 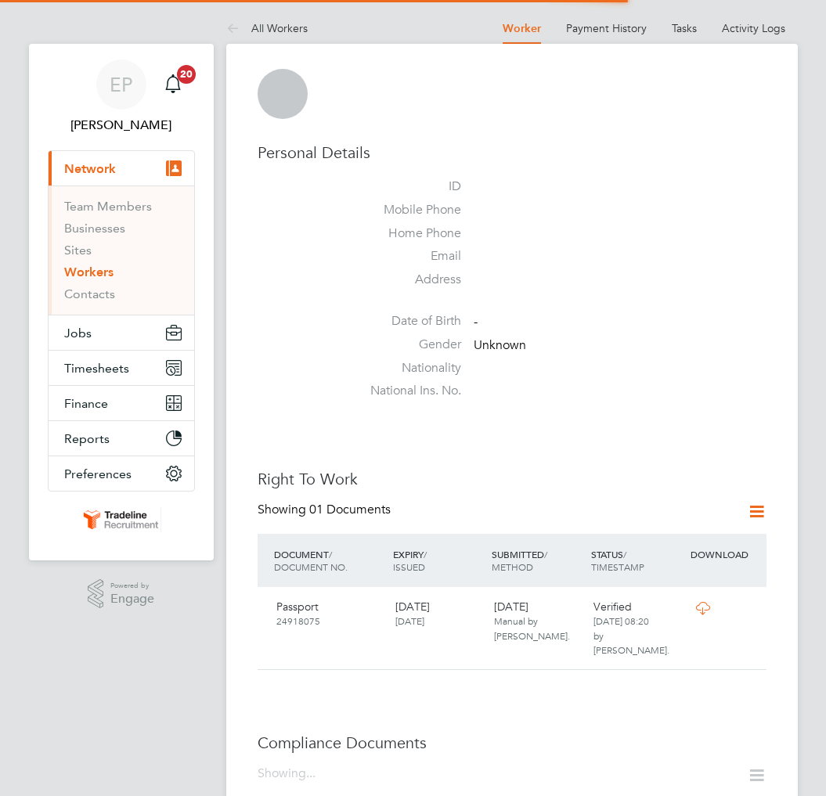 What do you see at coordinates (311, 567) in the screenshot?
I see `span: DOCUMENT NO.` at bounding box center [311, 567].